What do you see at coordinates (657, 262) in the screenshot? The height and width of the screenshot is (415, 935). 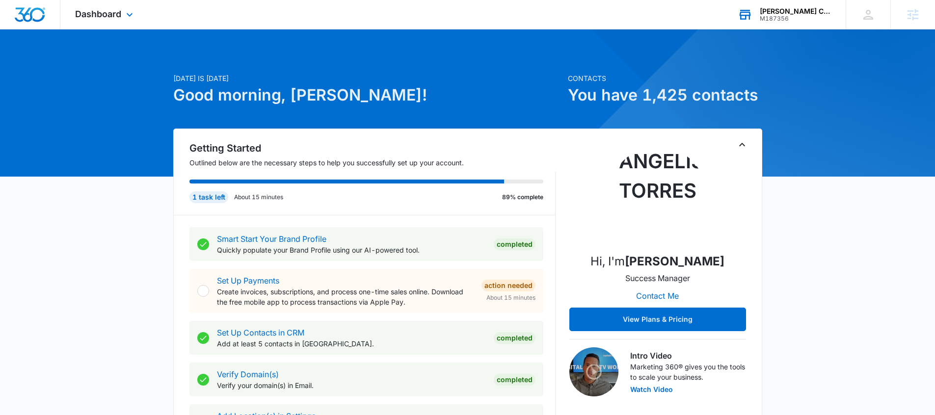 I see `p: Hi, I'm` at bounding box center [657, 262].